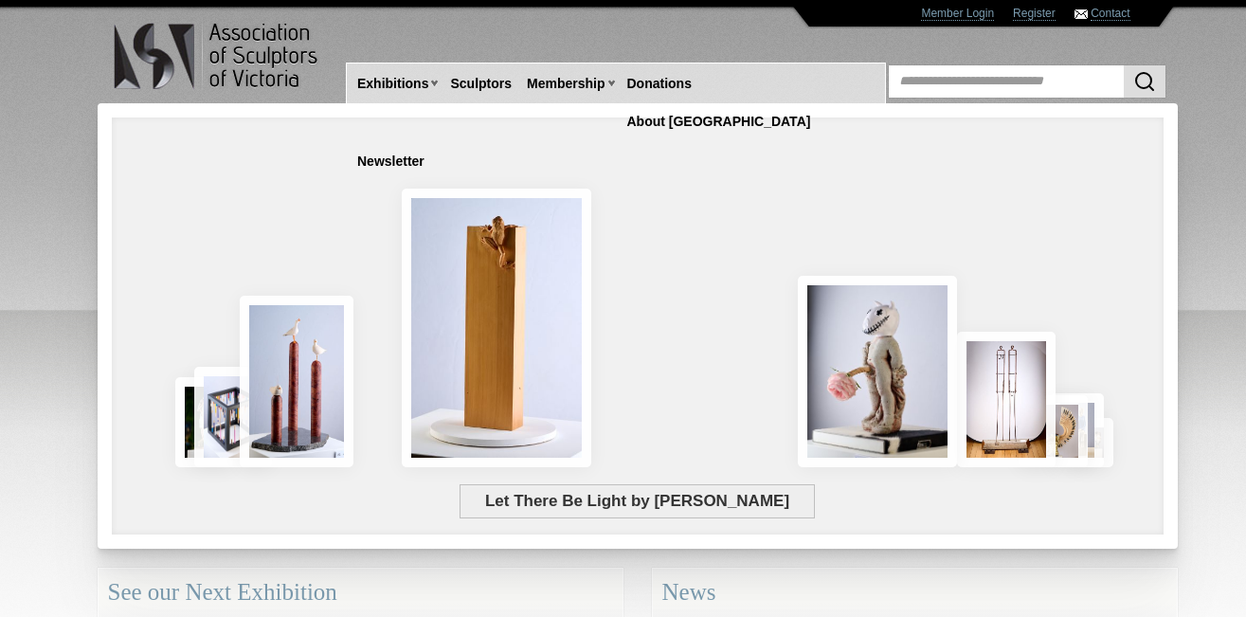 This screenshot has width=1246, height=617. Describe the element at coordinates (1110, 13) in the screenshot. I see `a: Contact` at that location.